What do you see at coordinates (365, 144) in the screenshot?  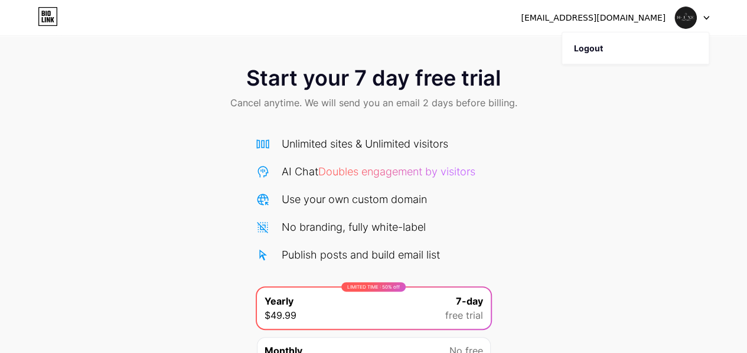 I see `div: Unlimited sites & Unlimited visitors` at bounding box center [365, 144].